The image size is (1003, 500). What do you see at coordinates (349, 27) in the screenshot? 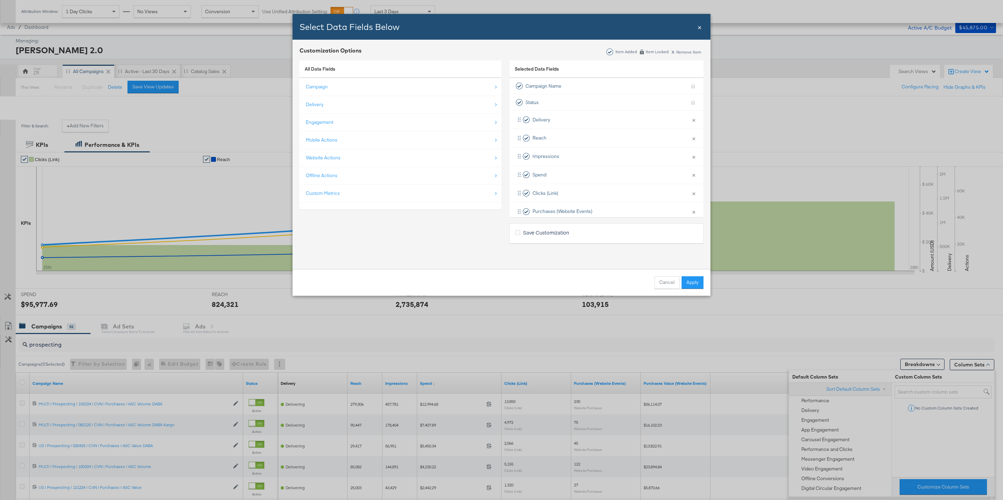
I see `span: Select Data Fields Below` at bounding box center [349, 27].